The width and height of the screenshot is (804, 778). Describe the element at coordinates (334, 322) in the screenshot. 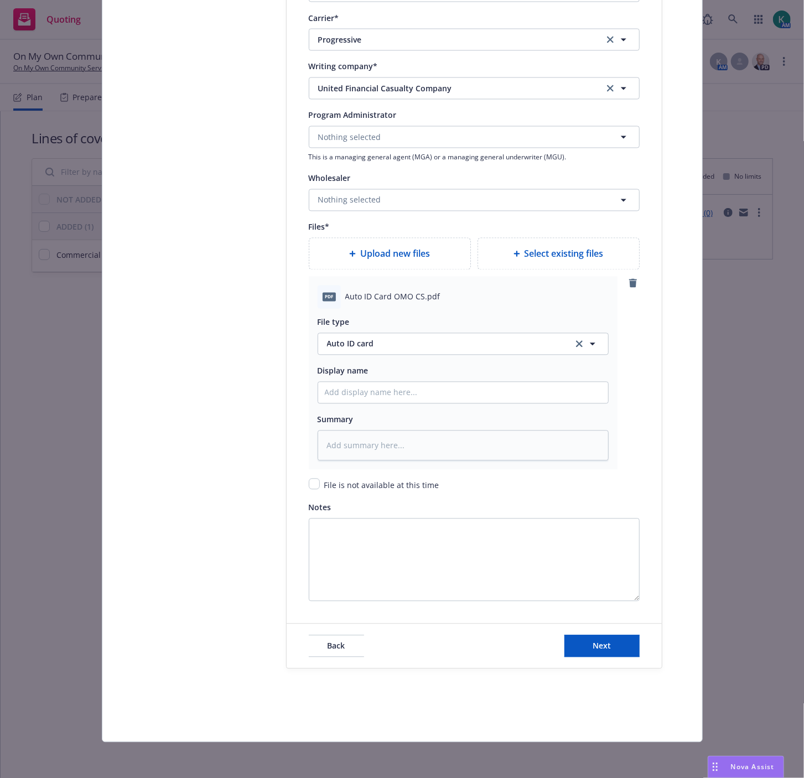

I see `span: File type` at that location.